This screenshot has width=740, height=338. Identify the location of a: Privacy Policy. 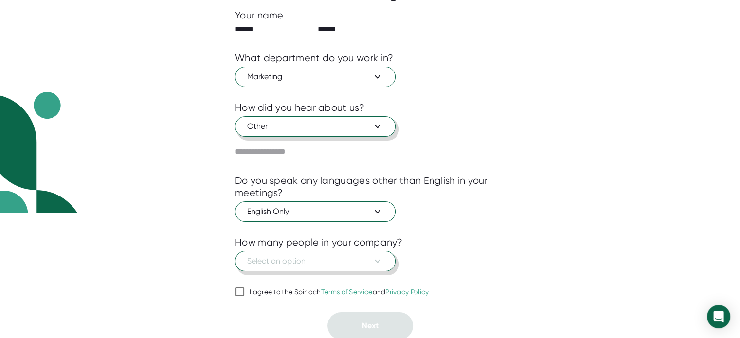
(407, 292).